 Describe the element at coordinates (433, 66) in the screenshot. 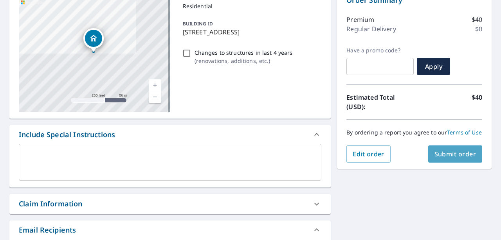

I see `button: Apply` at that location.